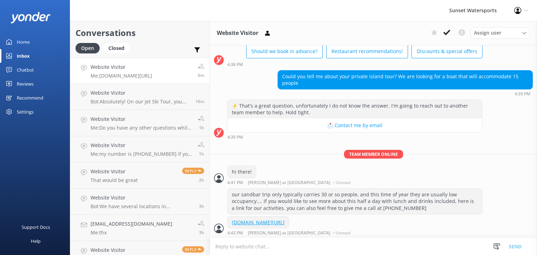  What do you see at coordinates (487, 33) in the screenshot?
I see `span: Assign user` at bounding box center [487, 33].